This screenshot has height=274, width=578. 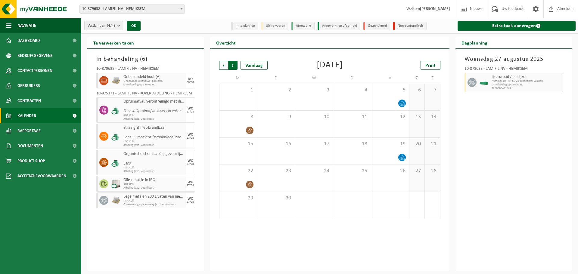 I want to click on span: 13, so click(x=417, y=117).